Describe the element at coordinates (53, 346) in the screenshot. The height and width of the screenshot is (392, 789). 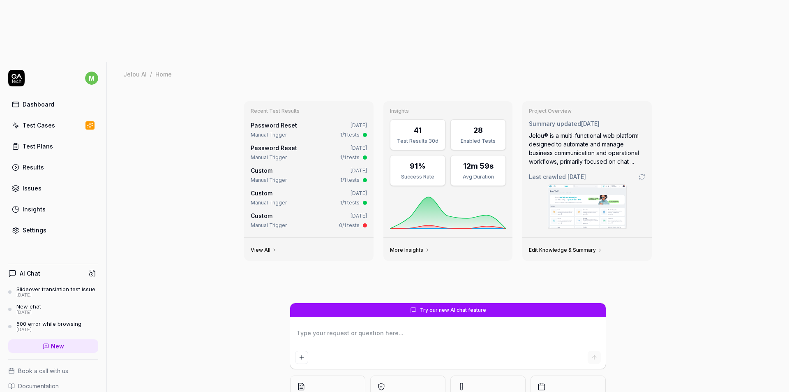
I see `a: New` at that location.